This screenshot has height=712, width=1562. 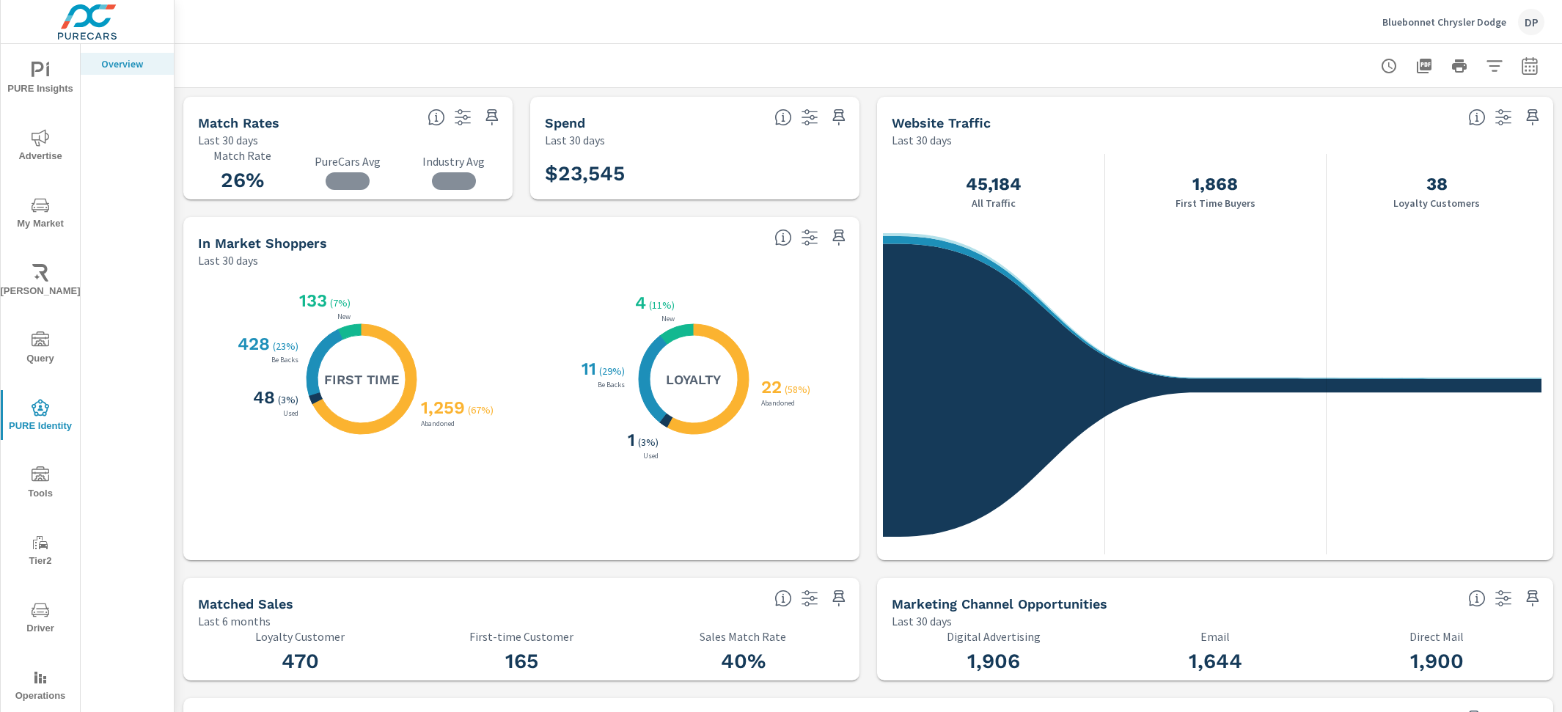 What do you see at coordinates (522, 662) in the screenshot?
I see `h3: 165` at bounding box center [522, 662].